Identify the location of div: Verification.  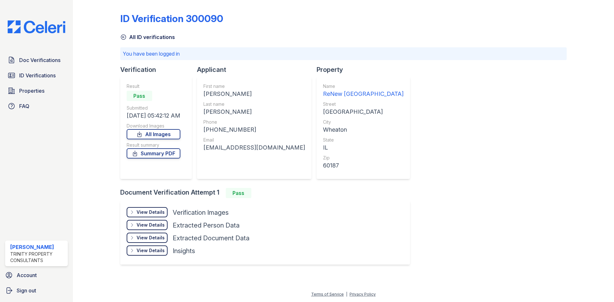
(159, 70).